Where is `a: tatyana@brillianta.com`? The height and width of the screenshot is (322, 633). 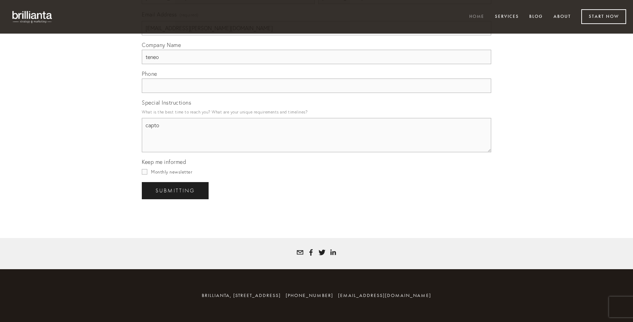 a: tatyana@brillianta.com is located at coordinates (300, 252).